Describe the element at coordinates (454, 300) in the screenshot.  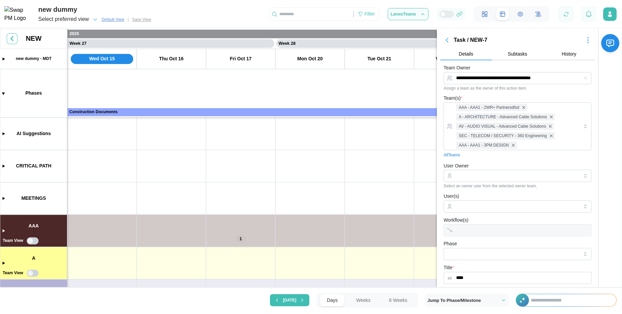
I see `span: Jump To Phase/Milestone` at that location.